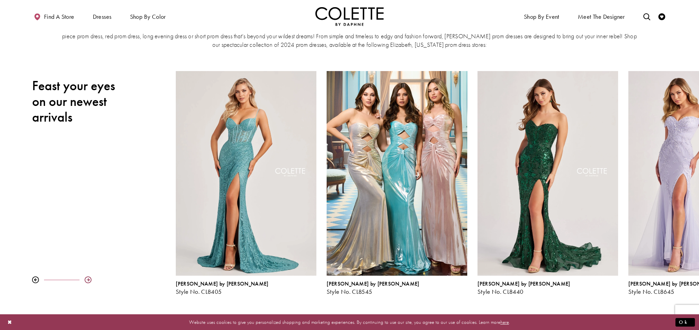 Image resolution: width=699 pixels, height=330 pixels. What do you see at coordinates (548, 173) in the screenshot?
I see `a: Visit Colette by Daphne Style No. CL8440 Page` at bounding box center [548, 173].